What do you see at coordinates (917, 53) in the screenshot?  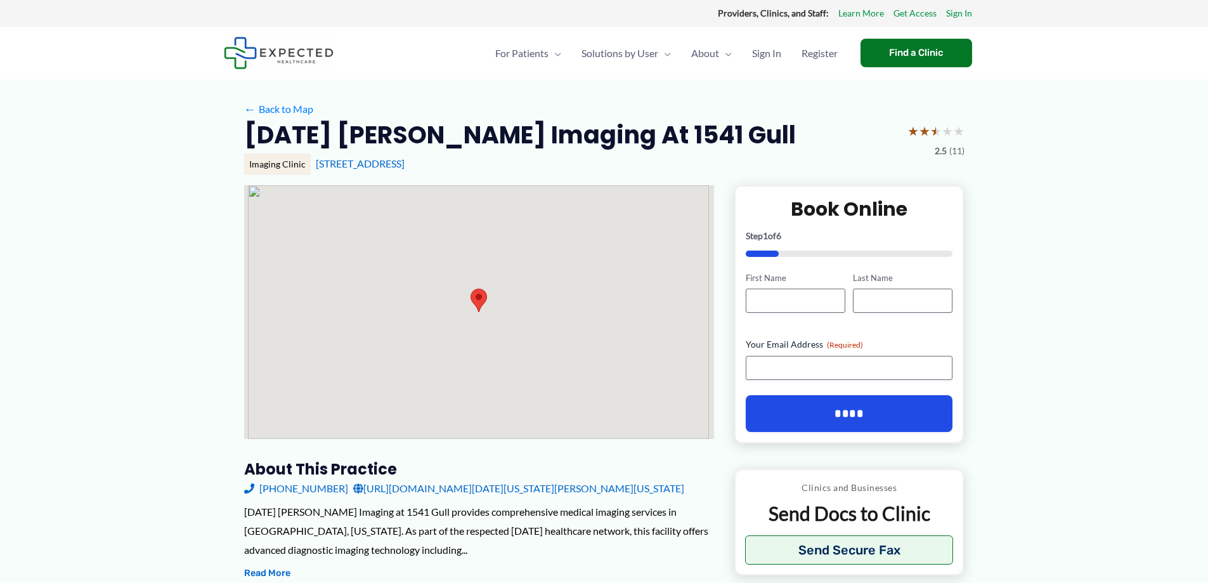 I see `a: Find a Clinic` at bounding box center [917, 53].